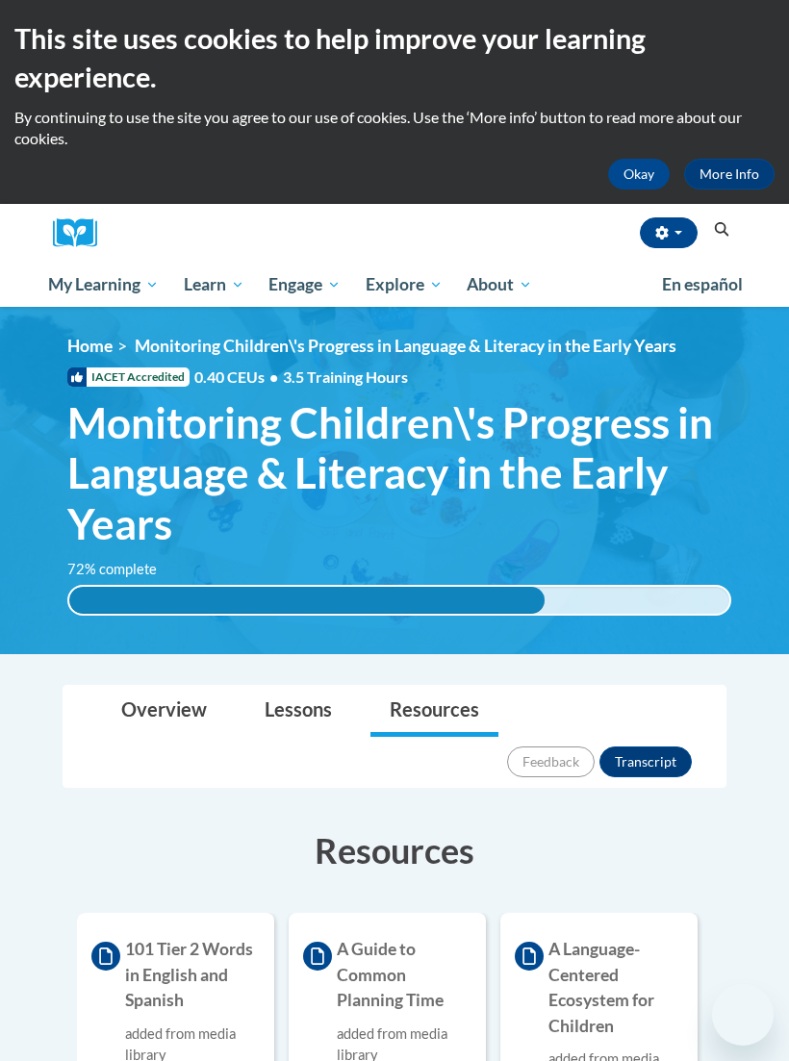  I want to click on div: 72% complete, so click(307, 600).